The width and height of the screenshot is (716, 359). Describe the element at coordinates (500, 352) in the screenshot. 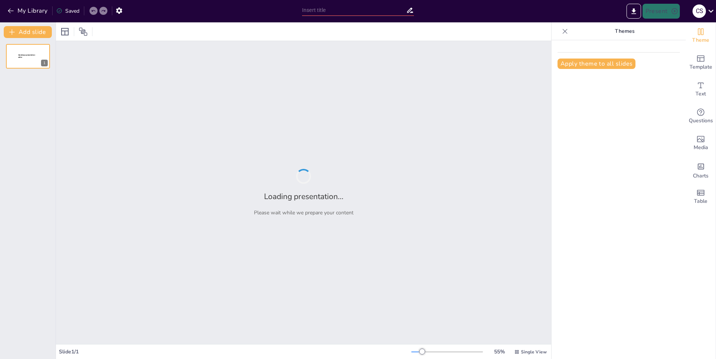

I see `div: 55 %` at that location.